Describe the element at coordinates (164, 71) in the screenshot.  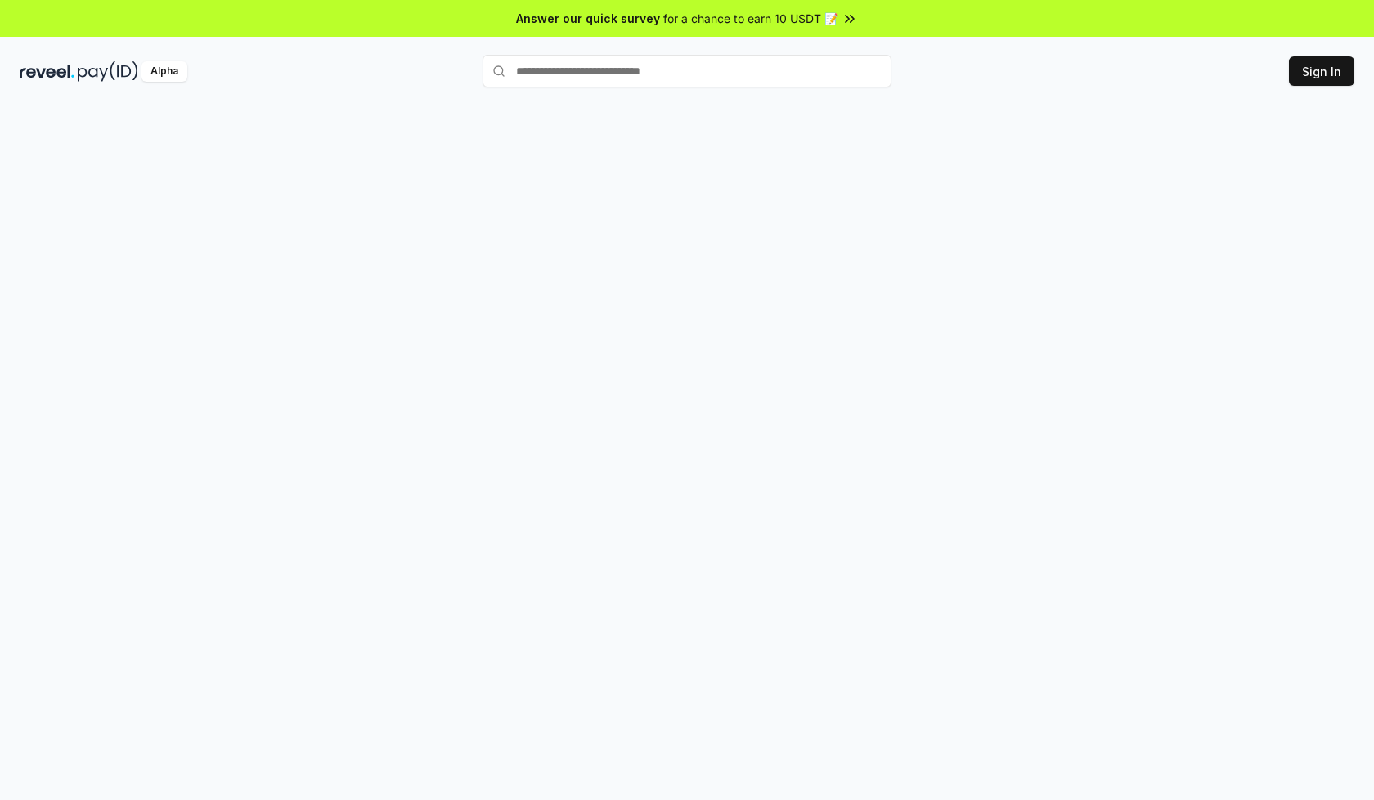
I see `div: Alpha` at that location.